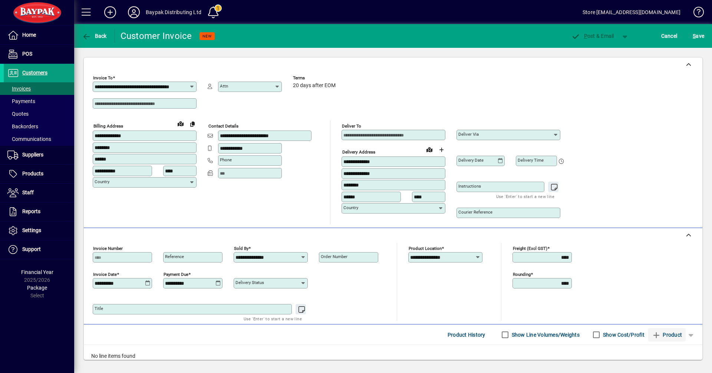 The width and height of the screenshot is (712, 373). I want to click on span: Backorders, so click(23, 127).